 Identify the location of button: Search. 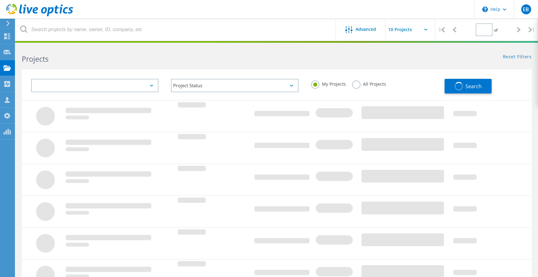
(468, 86).